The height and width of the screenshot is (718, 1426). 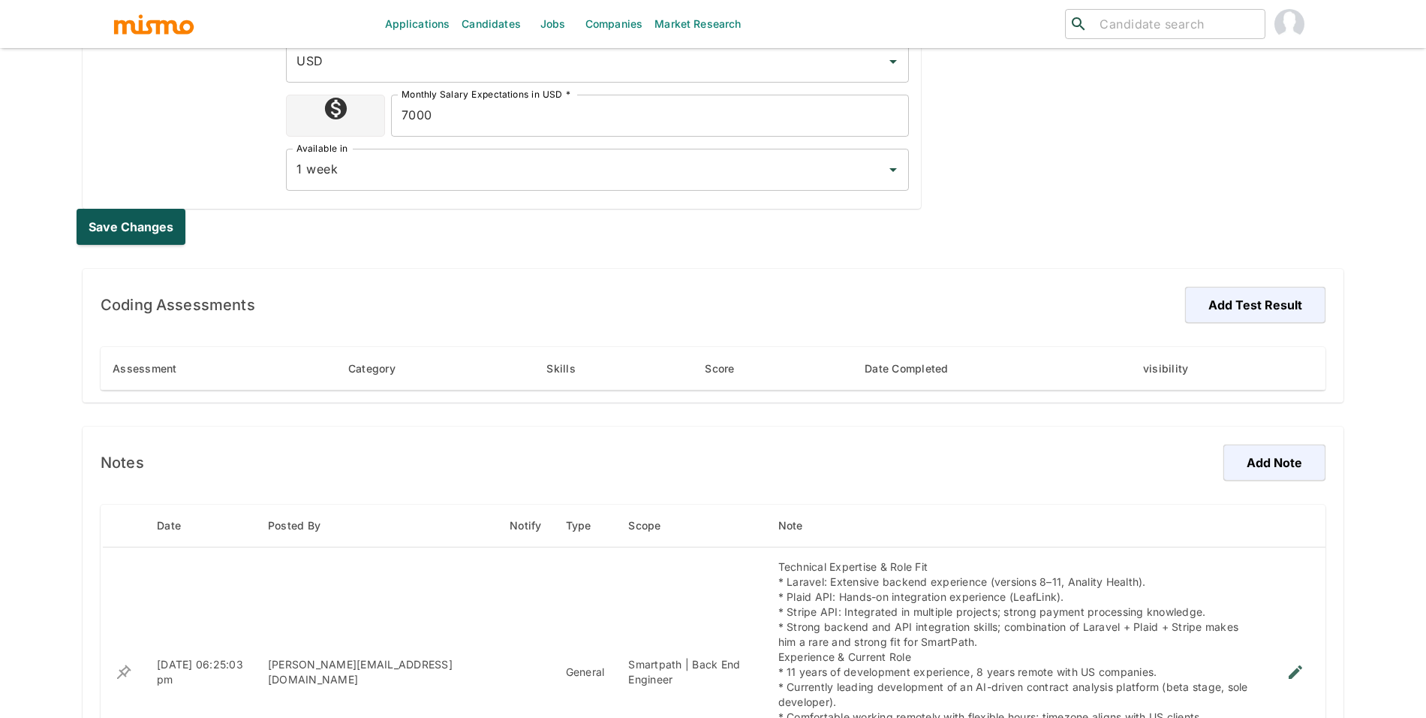 What do you see at coordinates (178, 305) in the screenshot?
I see `h6: Coding Assessments` at bounding box center [178, 305].